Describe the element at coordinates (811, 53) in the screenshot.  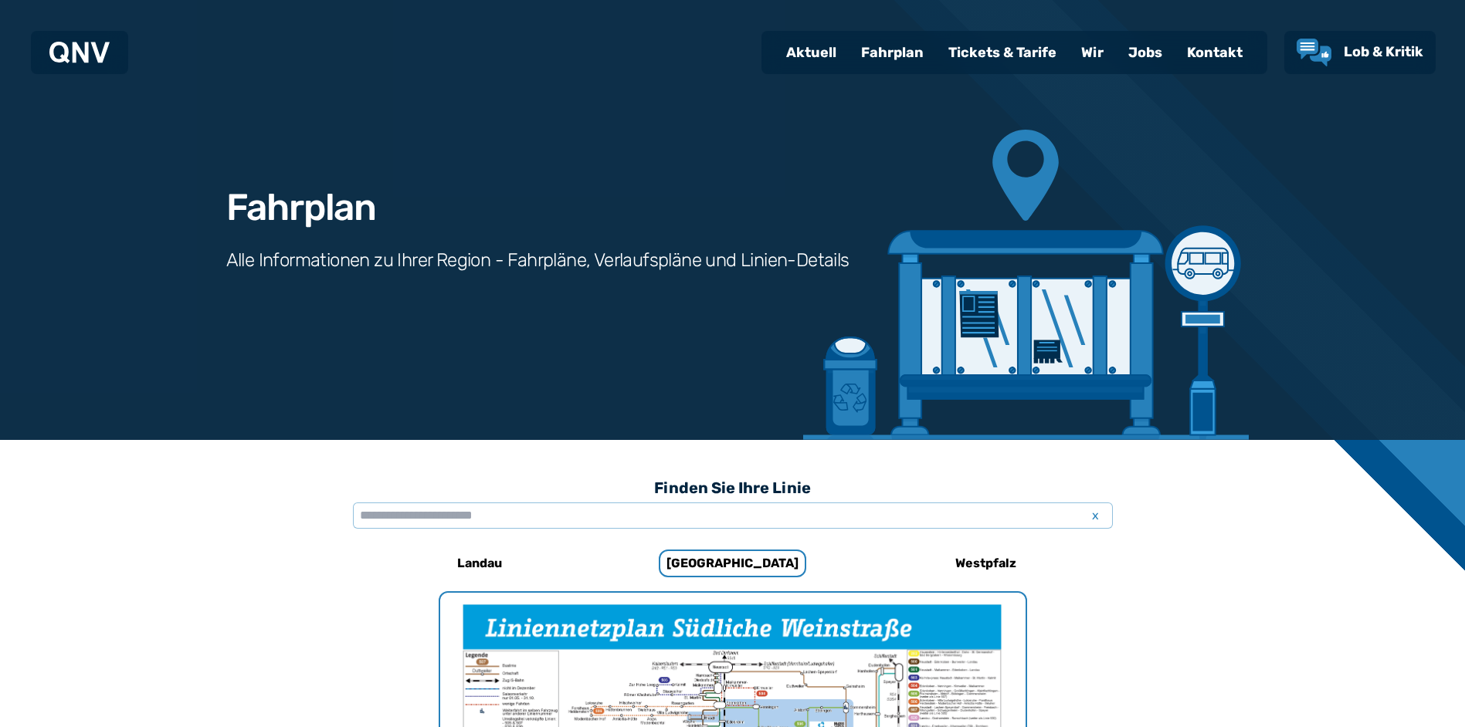
I see `div: Aktuell` at that location.